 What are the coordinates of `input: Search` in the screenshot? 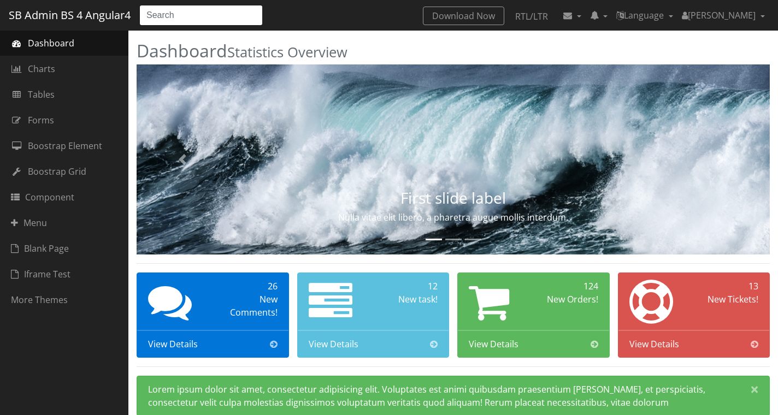 It's located at (201, 15).